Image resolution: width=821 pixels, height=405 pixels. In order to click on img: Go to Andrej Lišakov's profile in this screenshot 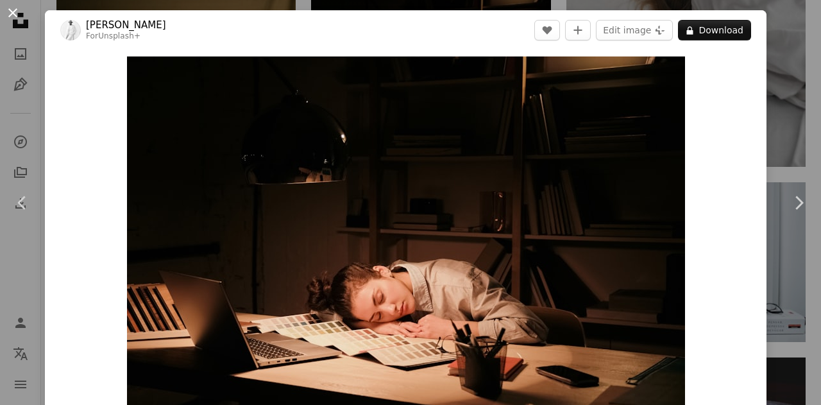, I will do `click(71, 30)`.